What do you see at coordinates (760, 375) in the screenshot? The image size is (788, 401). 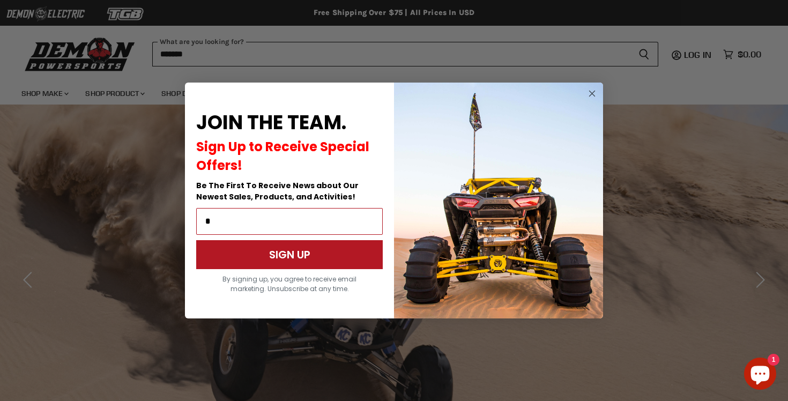 I see `inbox-online-store-chat: Shopify online store chat` at bounding box center [760, 375].